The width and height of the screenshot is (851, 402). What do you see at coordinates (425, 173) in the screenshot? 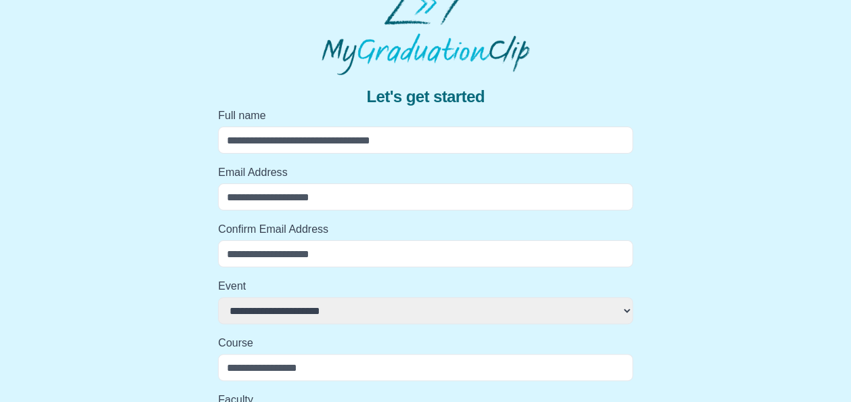
I see `label: Email Address` at bounding box center [425, 173].